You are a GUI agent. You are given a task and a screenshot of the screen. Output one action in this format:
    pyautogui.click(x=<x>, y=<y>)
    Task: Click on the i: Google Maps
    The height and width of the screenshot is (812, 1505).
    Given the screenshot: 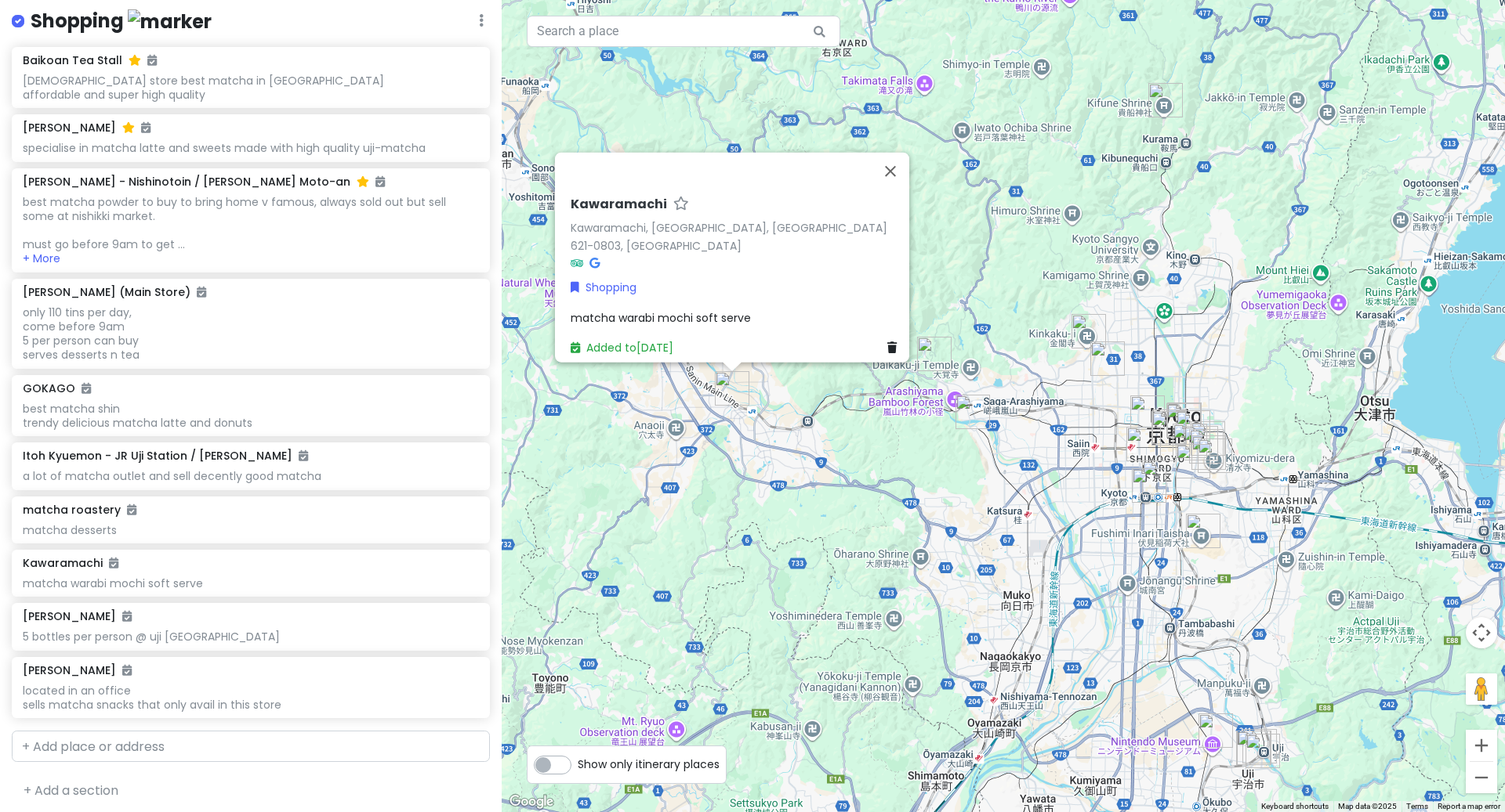 What is the action you would take?
    pyautogui.click(x=594, y=263)
    